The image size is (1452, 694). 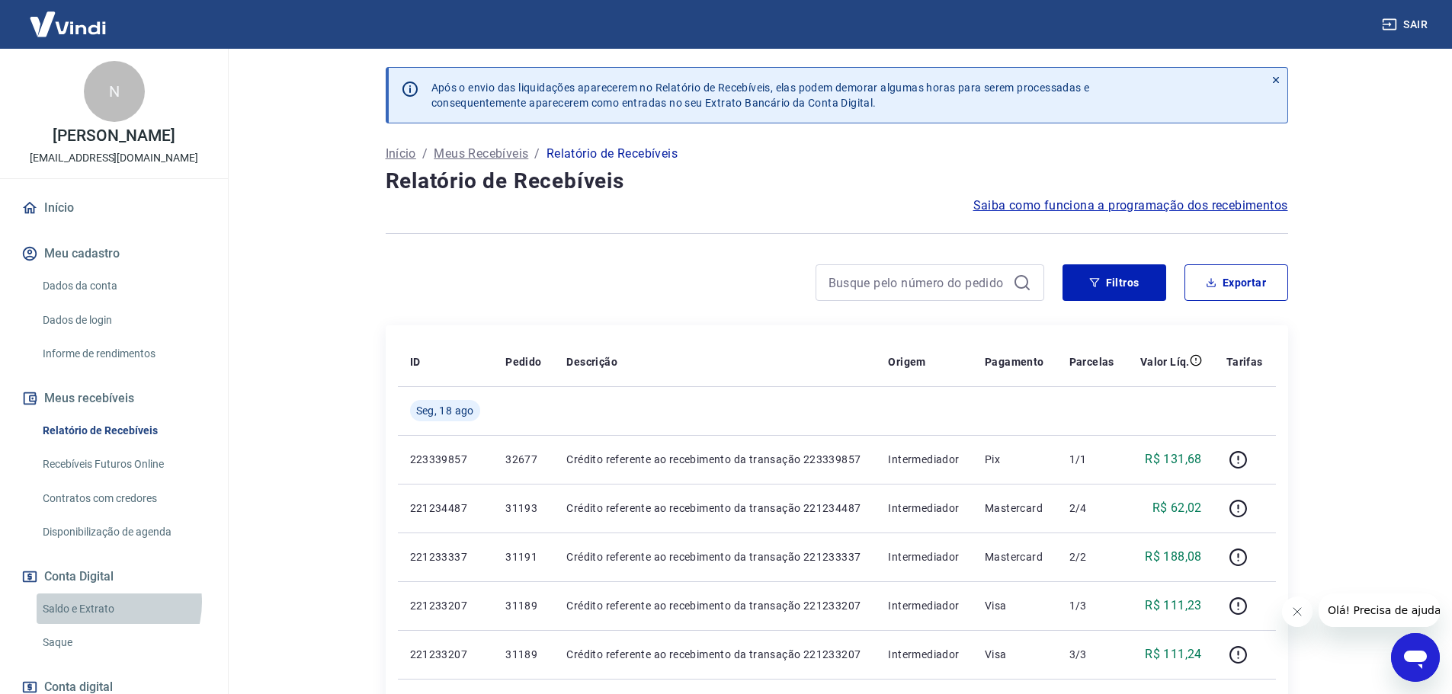 What do you see at coordinates (1130, 206) in the screenshot?
I see `span: Saiba como funciona a programação dos recebimentos` at bounding box center [1130, 206].